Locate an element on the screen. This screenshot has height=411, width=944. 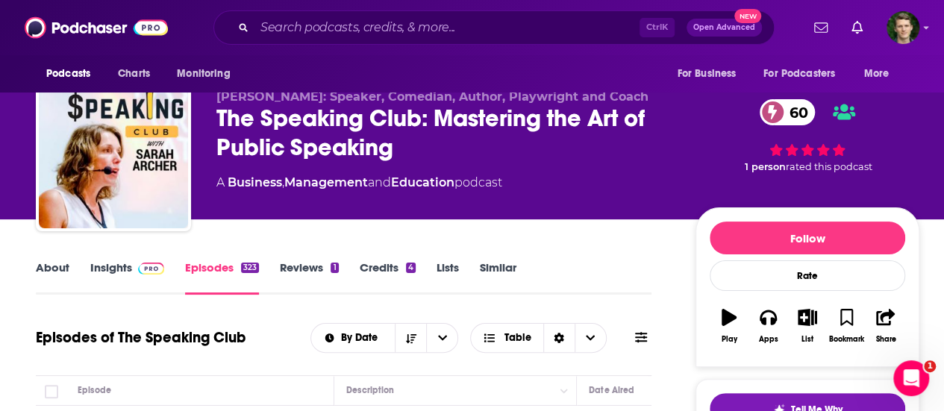
a: Podchaser - Follow, Share and Rate Podcasts is located at coordinates (96, 28).